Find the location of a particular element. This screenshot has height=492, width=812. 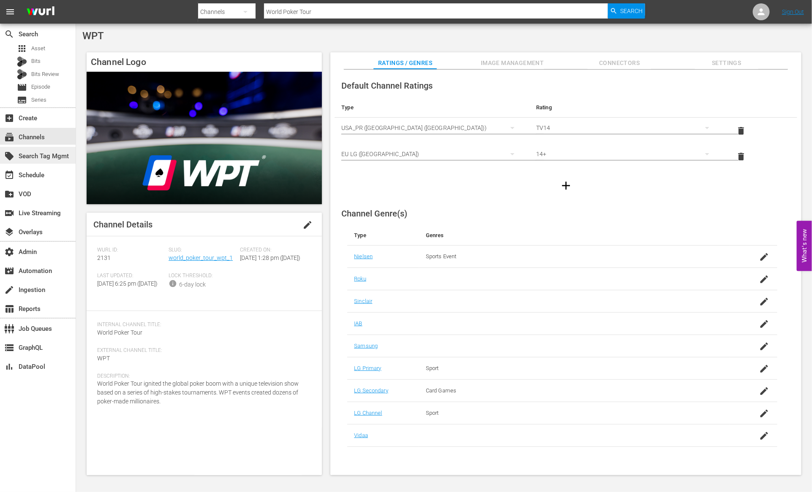

span: Lock Threshold: is located at coordinates (202, 276).